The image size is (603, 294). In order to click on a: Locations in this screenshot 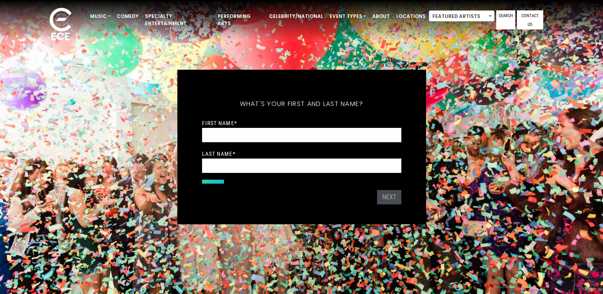, I will do `click(411, 16)`.